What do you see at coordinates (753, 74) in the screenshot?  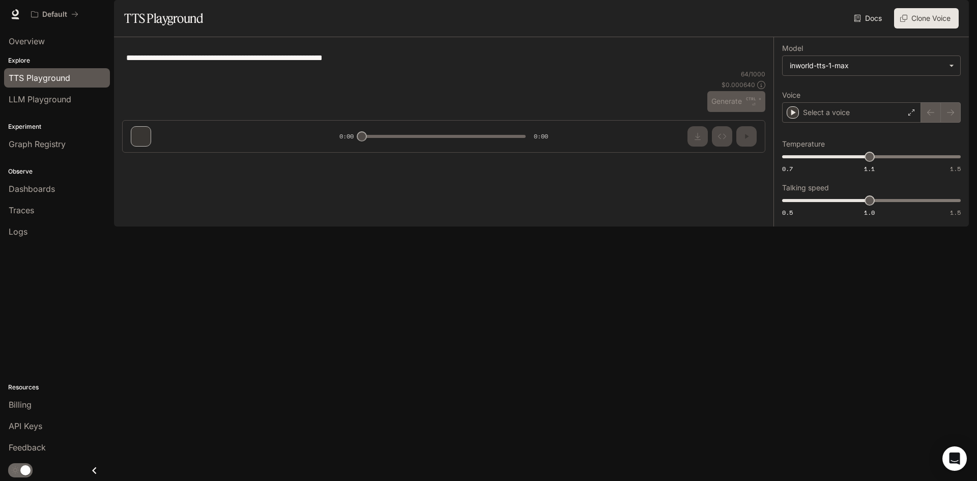 I see `p: 64 / 1000` at bounding box center [753, 74].